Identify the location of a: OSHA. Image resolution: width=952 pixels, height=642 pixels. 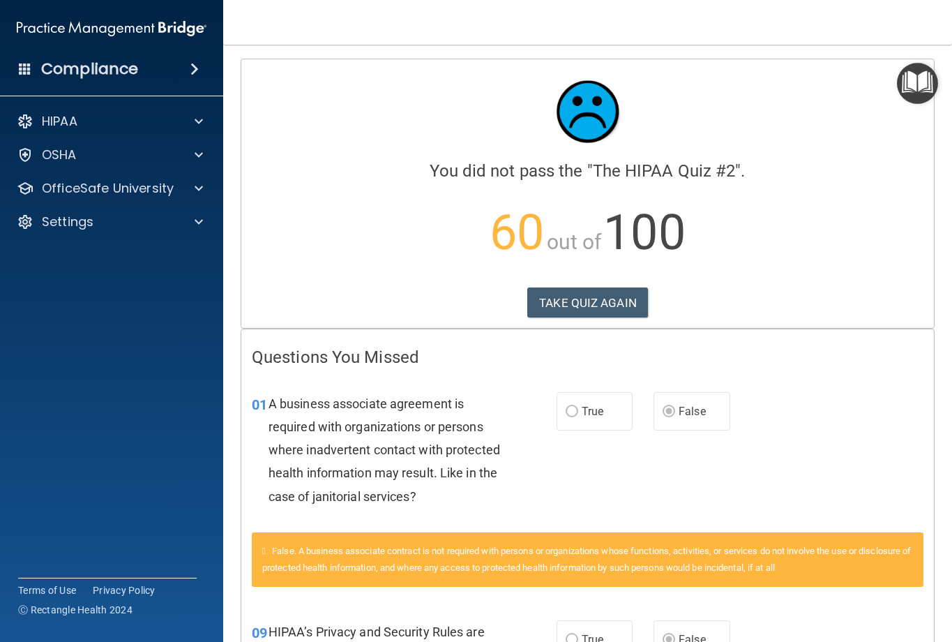
(110, 155).